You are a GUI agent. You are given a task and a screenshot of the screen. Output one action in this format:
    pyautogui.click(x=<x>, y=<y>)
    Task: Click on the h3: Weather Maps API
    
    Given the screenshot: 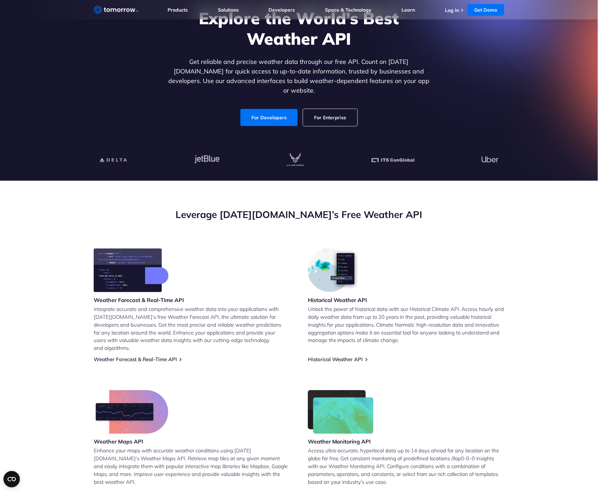 What is the action you would take?
    pyautogui.click(x=131, y=442)
    